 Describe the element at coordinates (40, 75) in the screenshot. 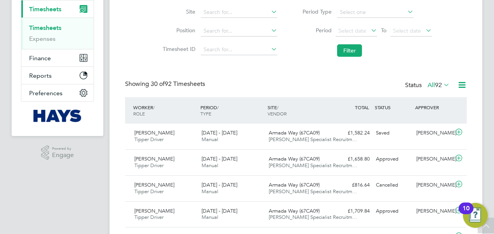

I see `span: Reports` at that location.